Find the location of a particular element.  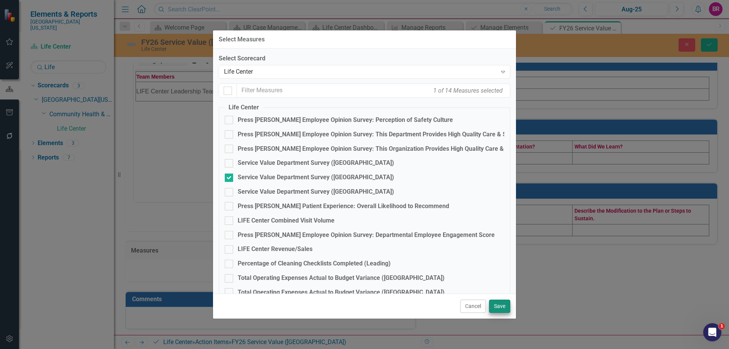

div: Life Center is located at coordinates (360, 72).